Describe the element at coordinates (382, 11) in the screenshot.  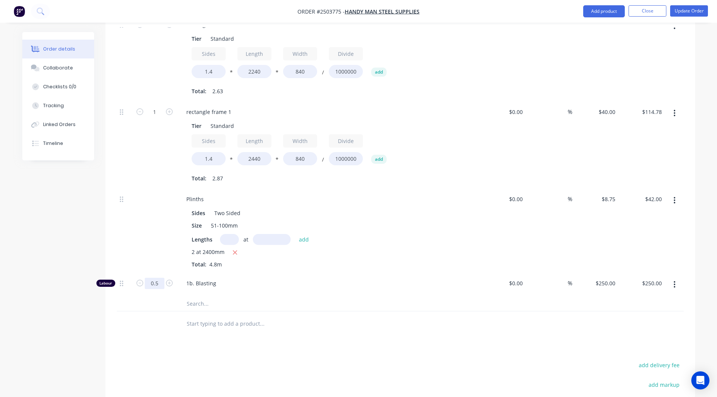
I see `span: Handy Man Steel Supplies` at that location.